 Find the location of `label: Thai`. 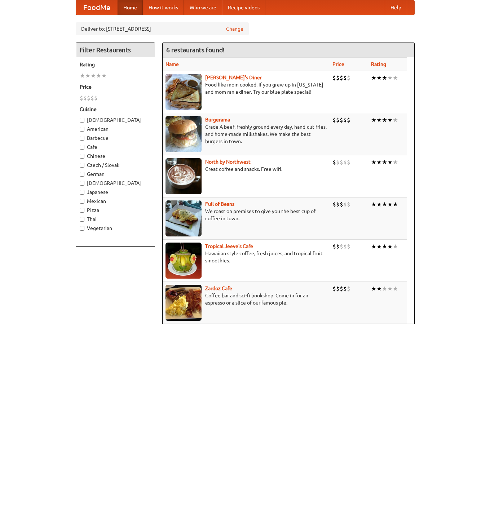

label: Thai is located at coordinates (115, 219).